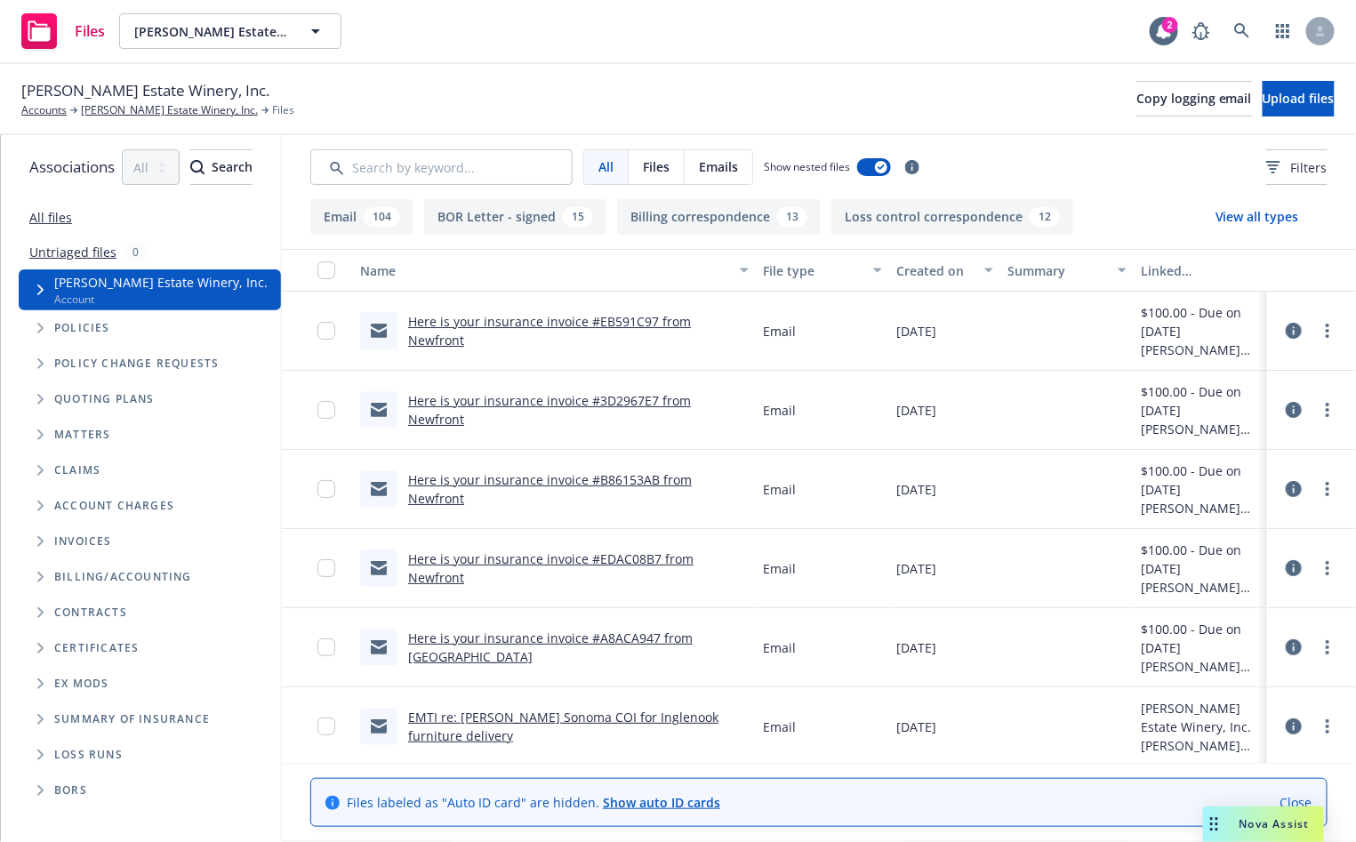 The height and width of the screenshot is (842, 1356). What do you see at coordinates (161, 299) in the screenshot?
I see `span: Account` at bounding box center [161, 299].